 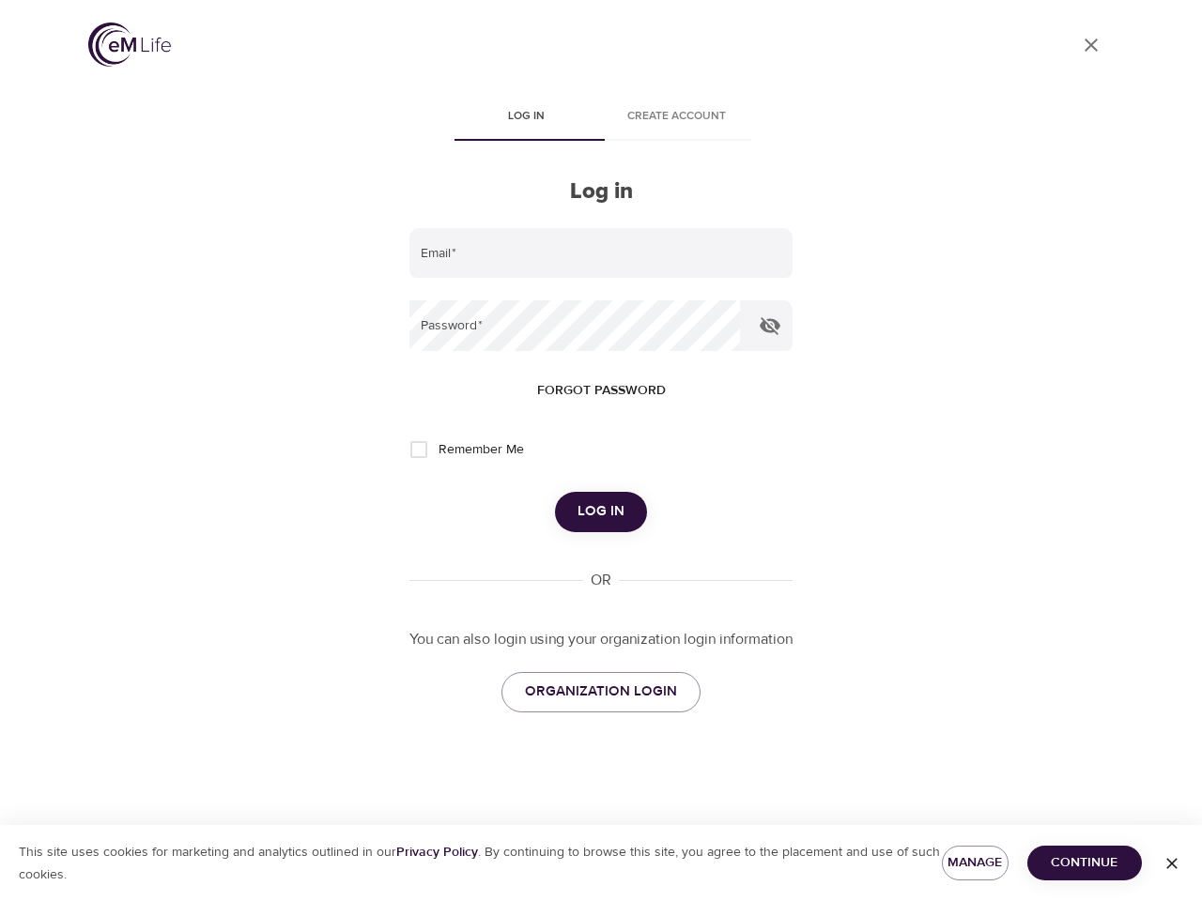 I want to click on span: ORGANIZATION LOGIN, so click(x=601, y=692).